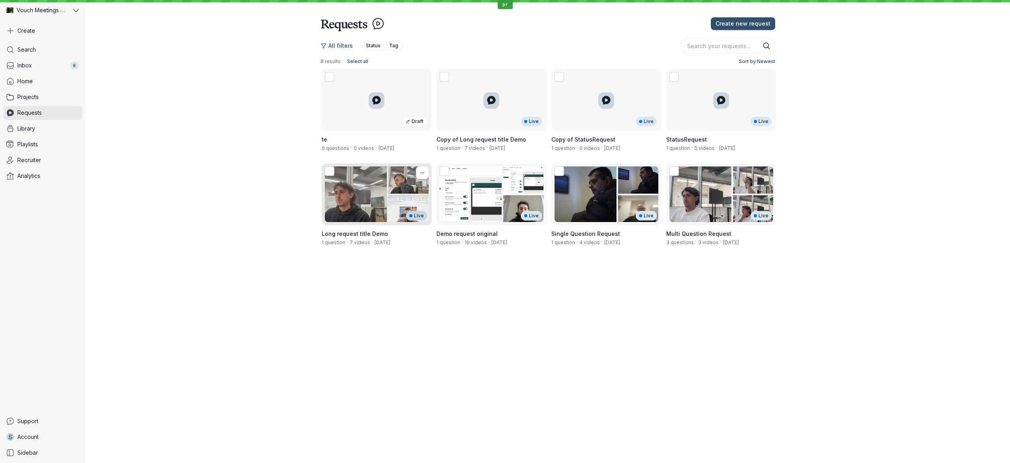  I want to click on span: Copy of Long request title Demo, so click(481, 139).